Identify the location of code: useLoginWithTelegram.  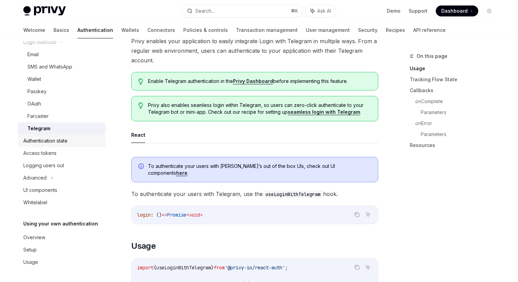
(293, 194).